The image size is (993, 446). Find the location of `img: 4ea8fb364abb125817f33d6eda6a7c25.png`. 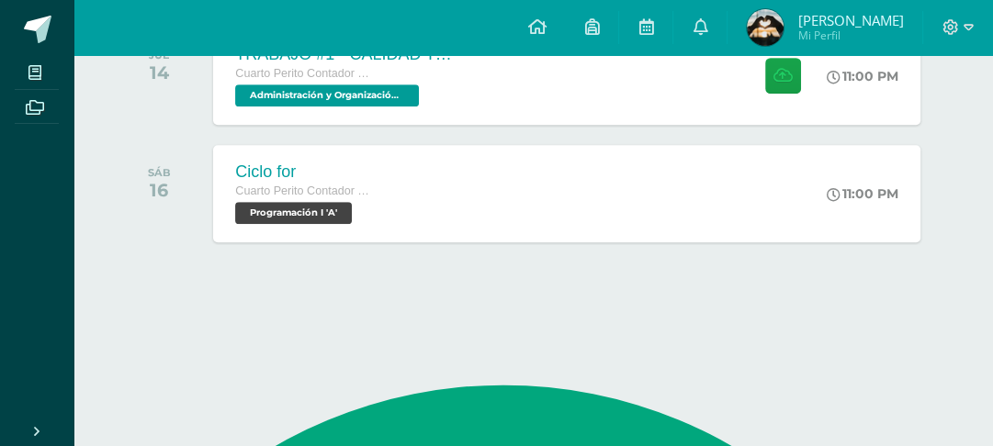

img: 4ea8fb364abb125817f33d6eda6a7c25.png is located at coordinates (765, 28).